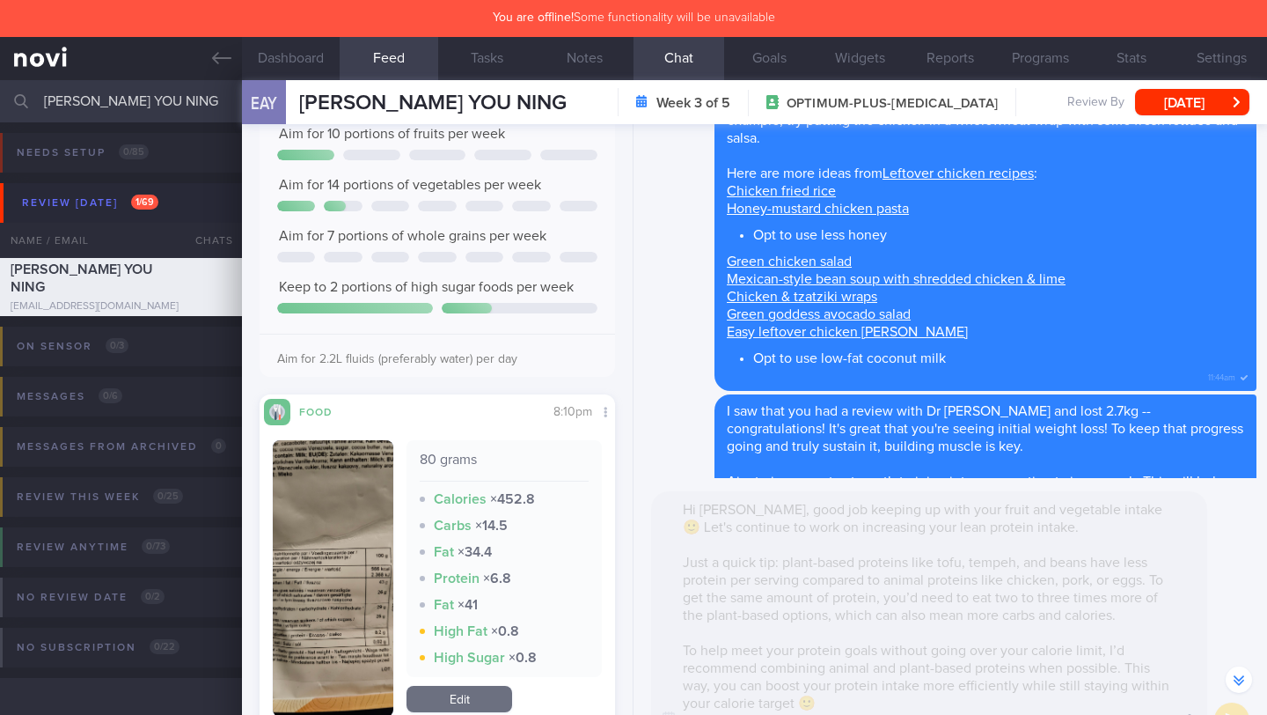 The width and height of the screenshot is (1267, 715). I want to click on div: On sensor, so click(72, 346).